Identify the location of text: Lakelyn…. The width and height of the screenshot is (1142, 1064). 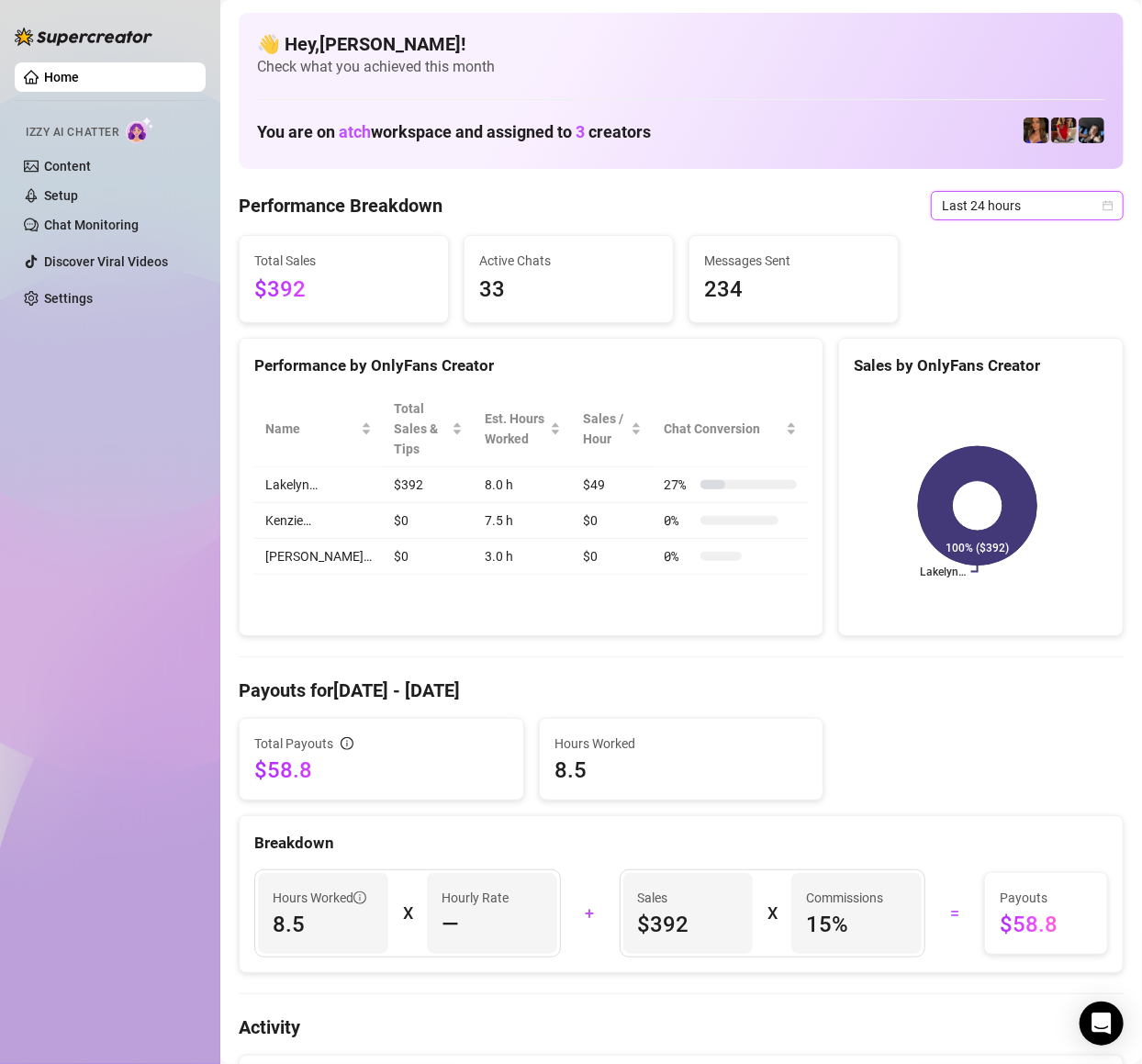
(943, 572).